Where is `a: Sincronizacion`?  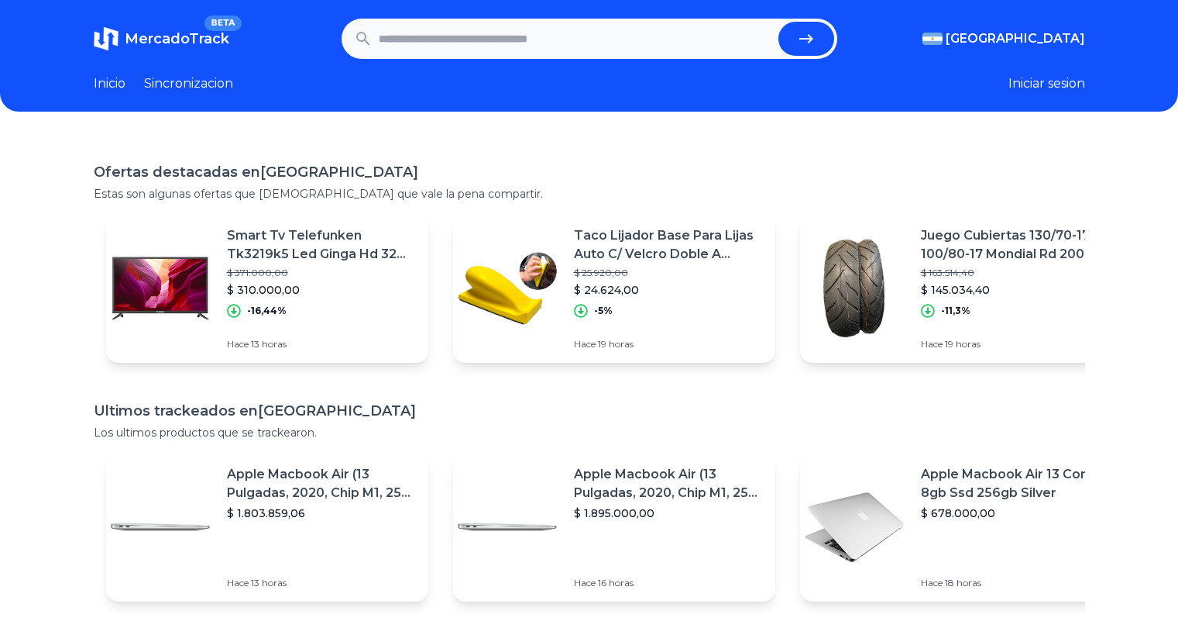 a: Sincronizacion is located at coordinates (188, 84).